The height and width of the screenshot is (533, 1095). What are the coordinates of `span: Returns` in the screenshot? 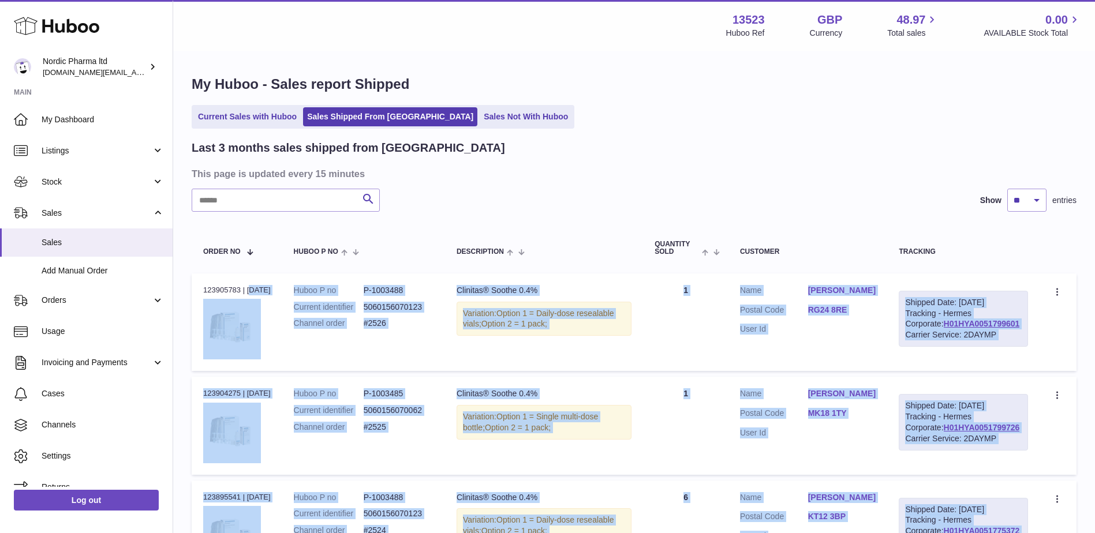 It's located at (103, 487).